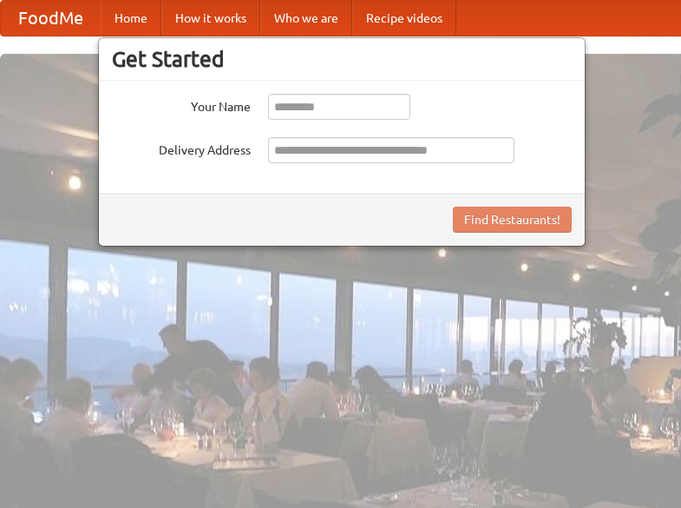  What do you see at coordinates (306, 18) in the screenshot?
I see `a: Who we are` at bounding box center [306, 18].